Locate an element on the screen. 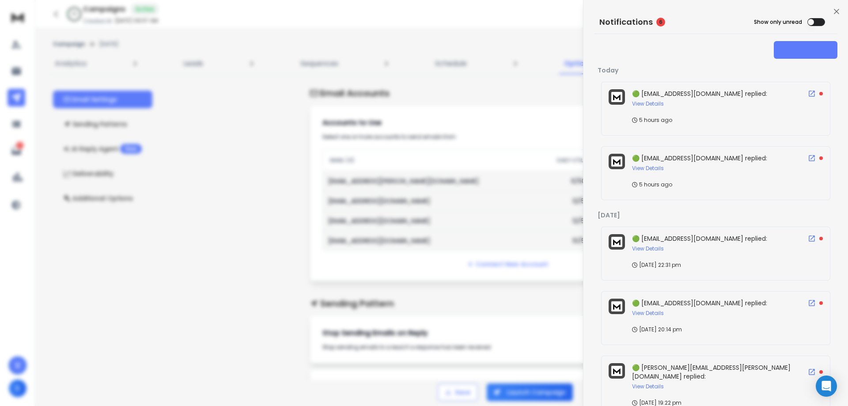 The image size is (848, 406). span: Mark all as read is located at coordinates (805, 50).